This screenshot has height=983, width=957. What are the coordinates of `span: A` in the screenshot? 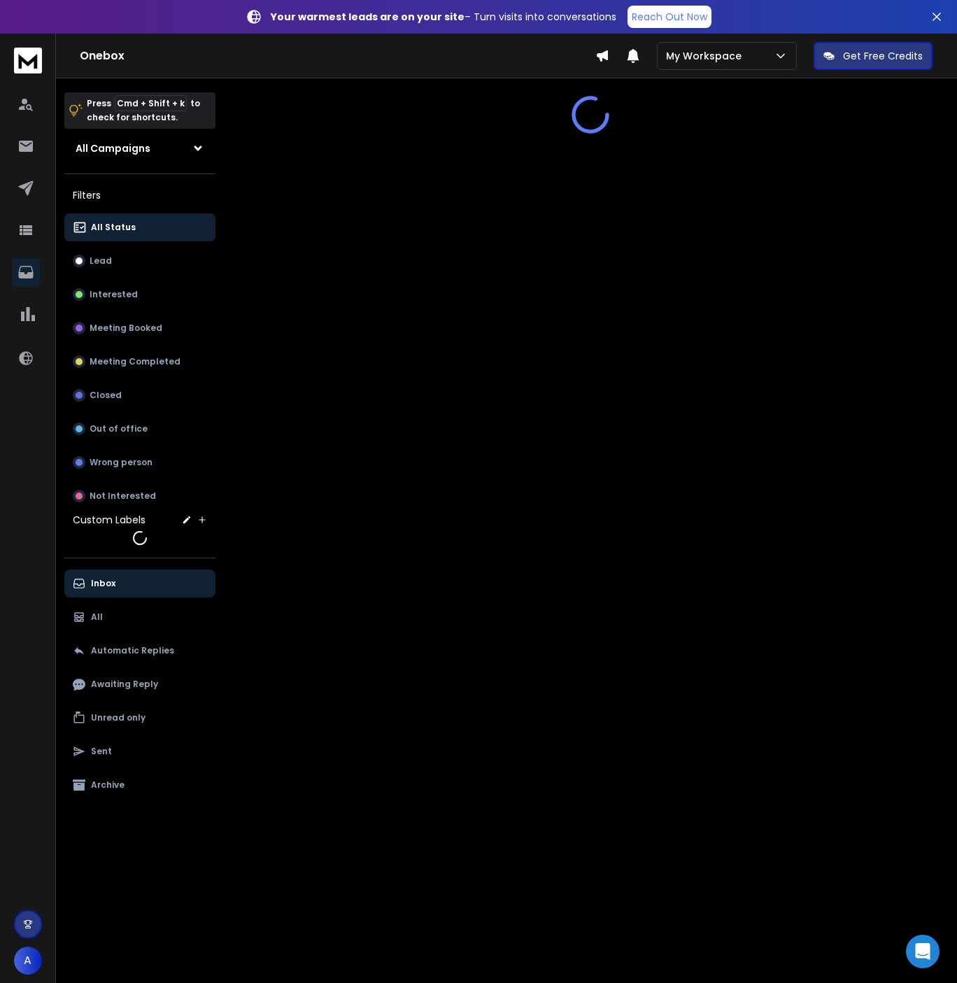 It's located at (28, 960).